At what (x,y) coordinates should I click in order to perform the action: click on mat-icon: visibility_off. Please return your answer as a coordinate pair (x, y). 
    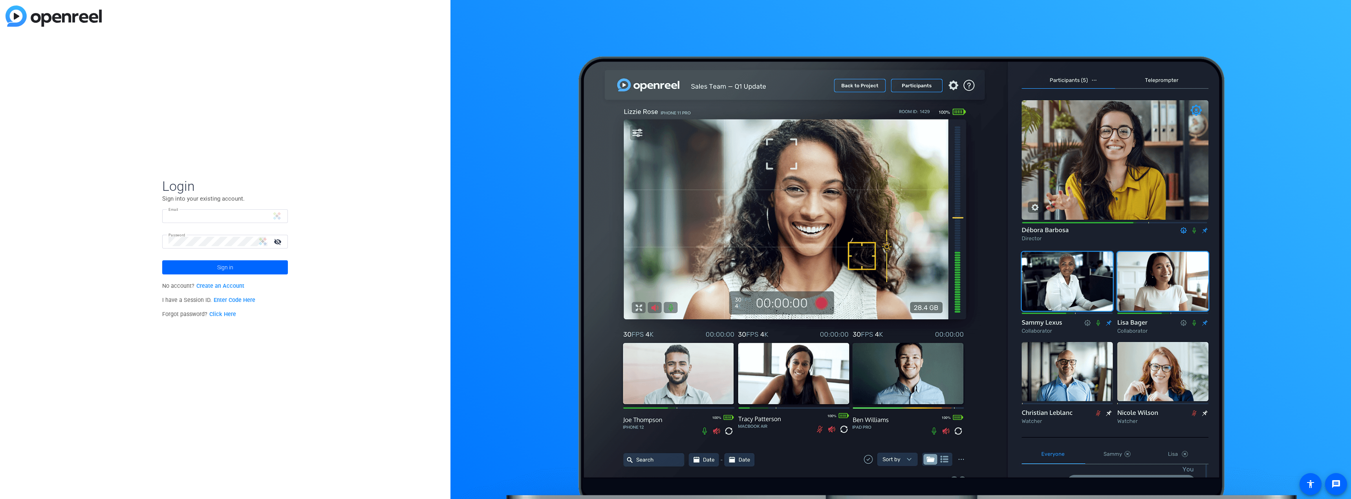
    Looking at the image, I should click on (279, 242).